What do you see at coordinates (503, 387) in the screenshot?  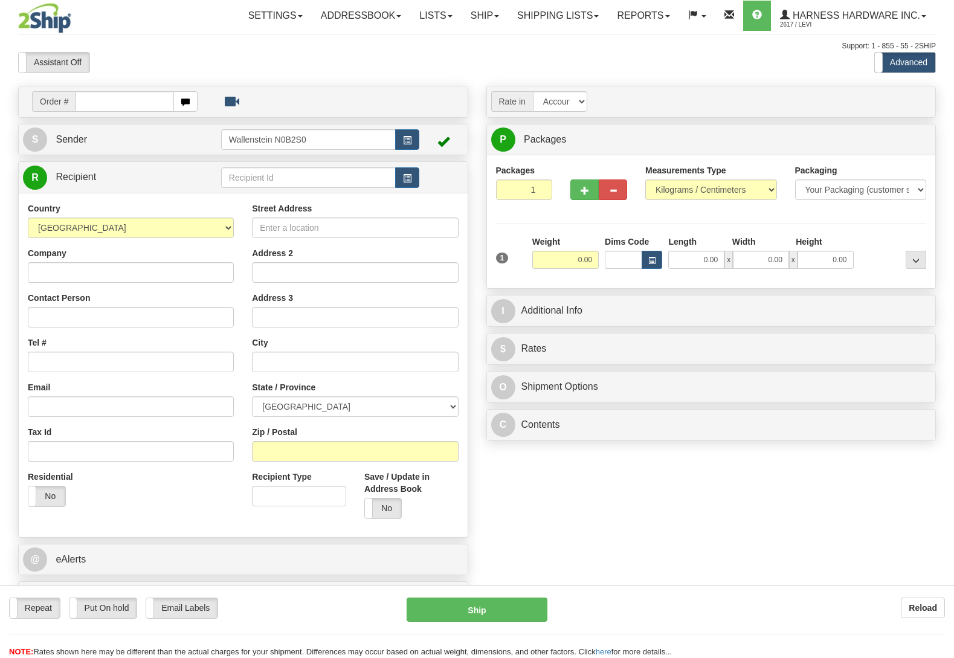 I see `span: O` at bounding box center [503, 387].